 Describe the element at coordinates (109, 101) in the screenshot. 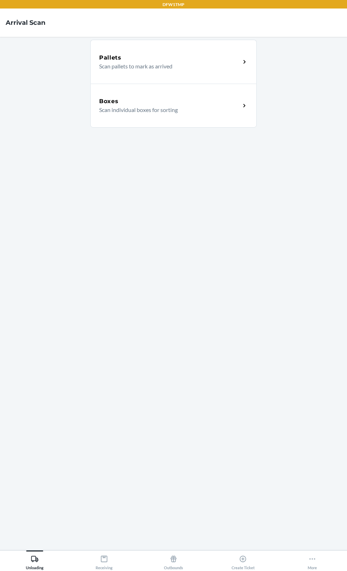

I see `h5: Boxes` at that location.